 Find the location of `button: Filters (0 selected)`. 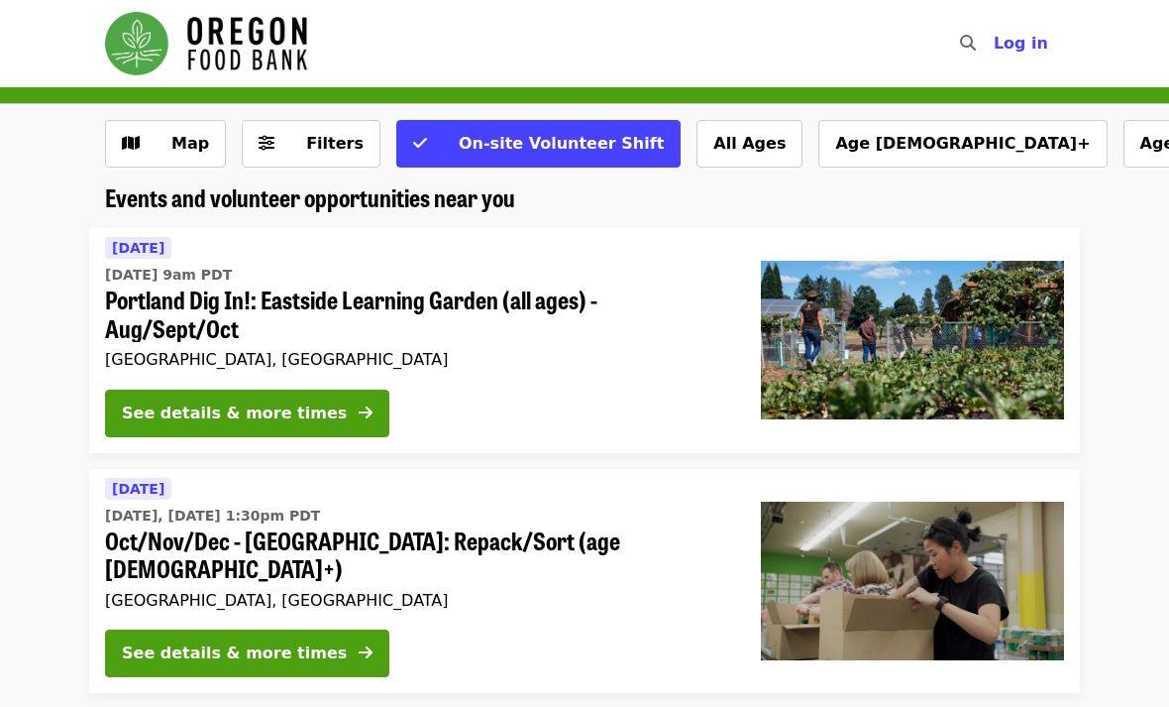

button: Filters (0 selected) is located at coordinates (311, 144).